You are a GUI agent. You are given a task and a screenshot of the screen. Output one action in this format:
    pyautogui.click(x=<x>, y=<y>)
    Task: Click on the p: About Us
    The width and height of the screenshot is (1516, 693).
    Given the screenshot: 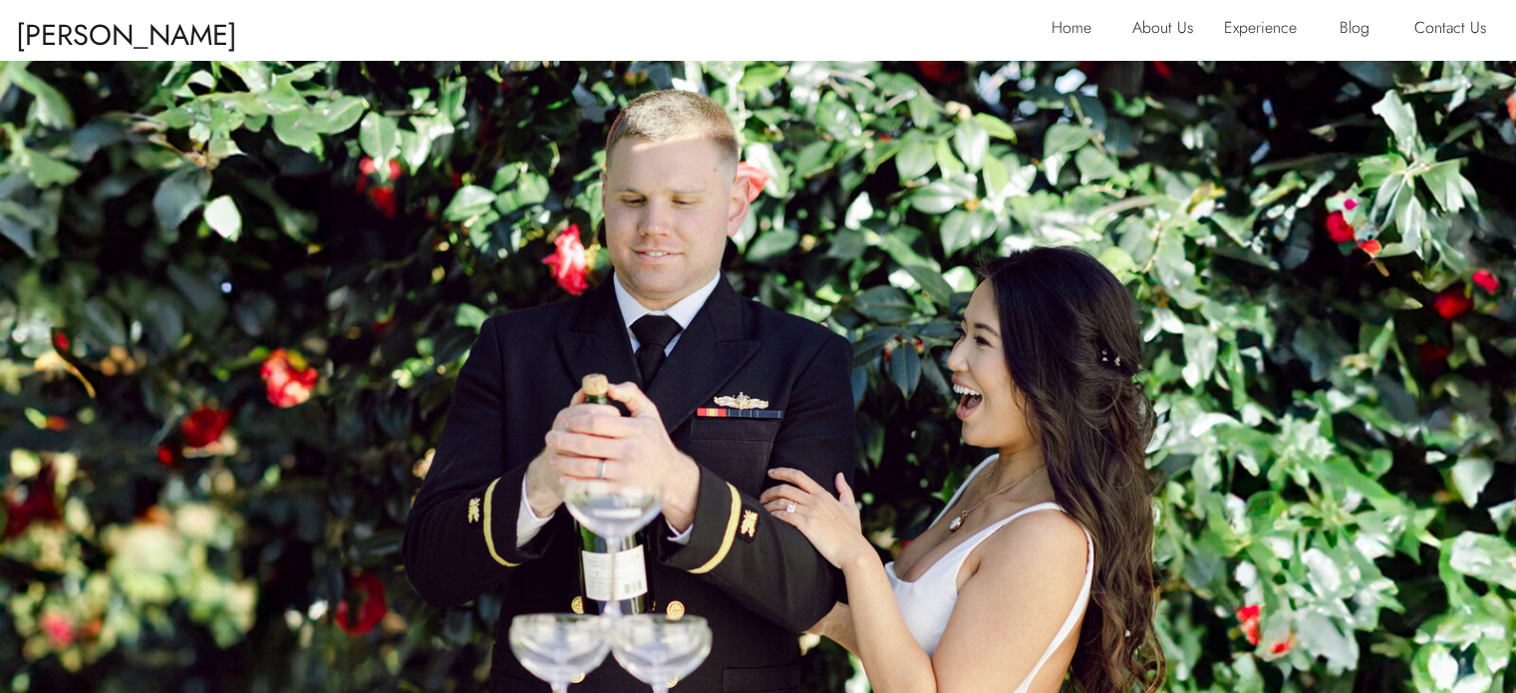 What is the action you would take?
    pyautogui.click(x=1171, y=30)
    